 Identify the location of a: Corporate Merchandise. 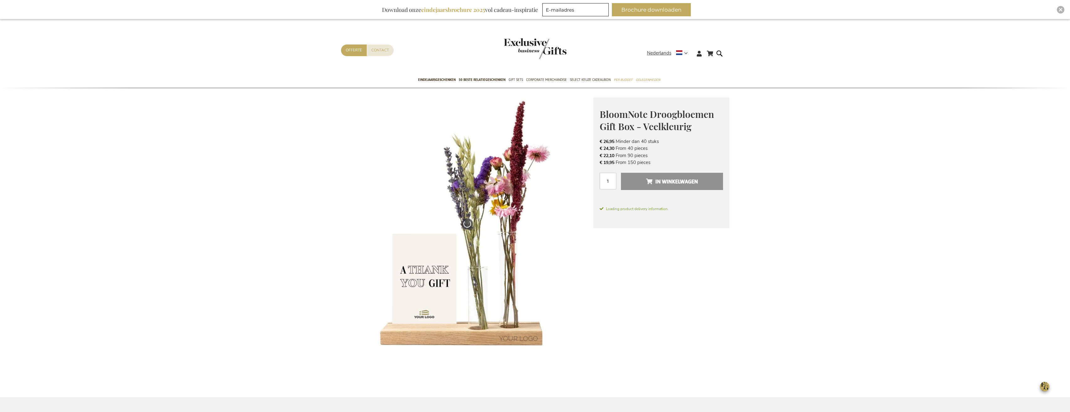
(547, 80).